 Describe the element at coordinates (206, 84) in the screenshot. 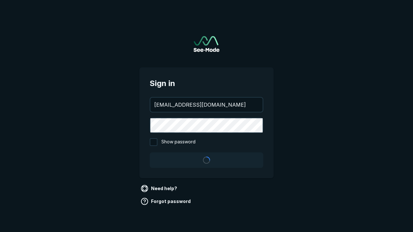

I see `span: Sign in` at that location.